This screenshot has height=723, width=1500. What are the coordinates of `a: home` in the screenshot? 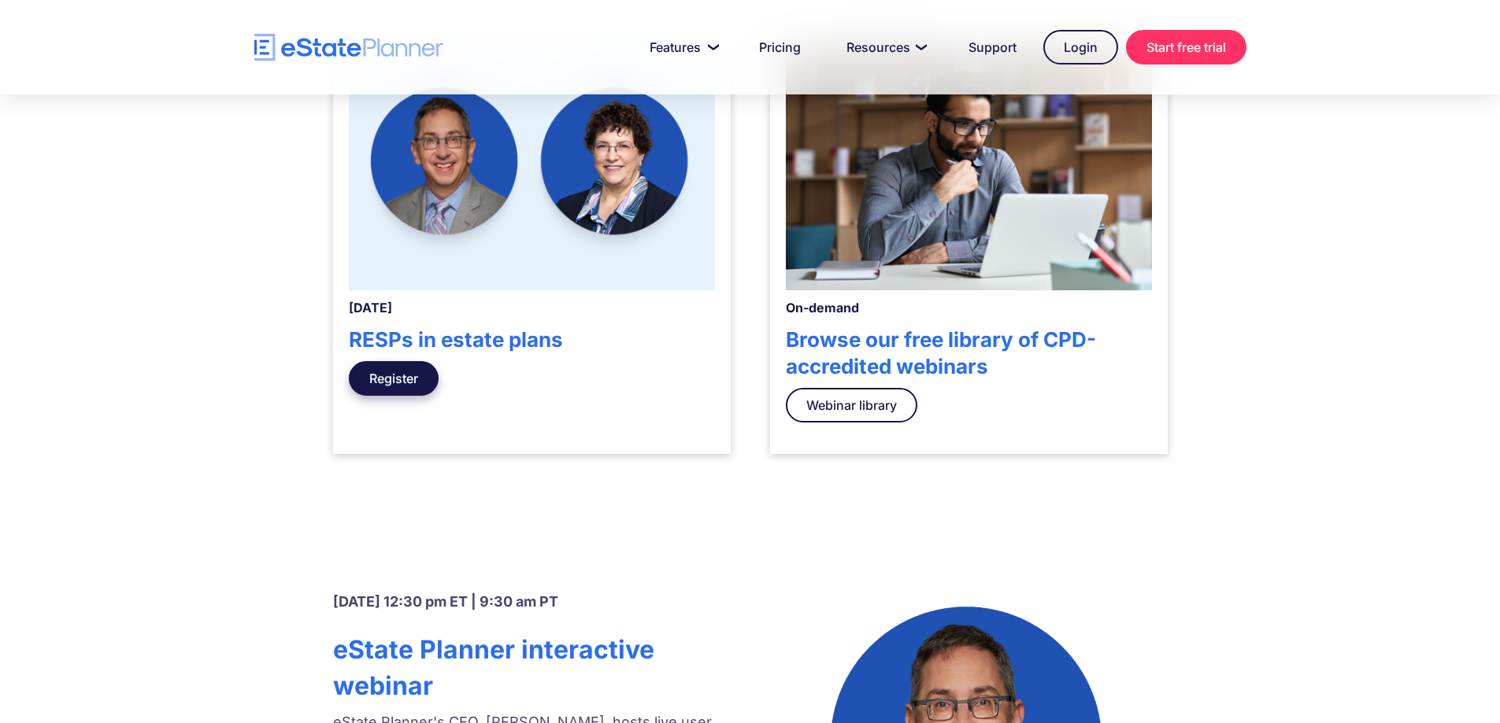 It's located at (349, 47).